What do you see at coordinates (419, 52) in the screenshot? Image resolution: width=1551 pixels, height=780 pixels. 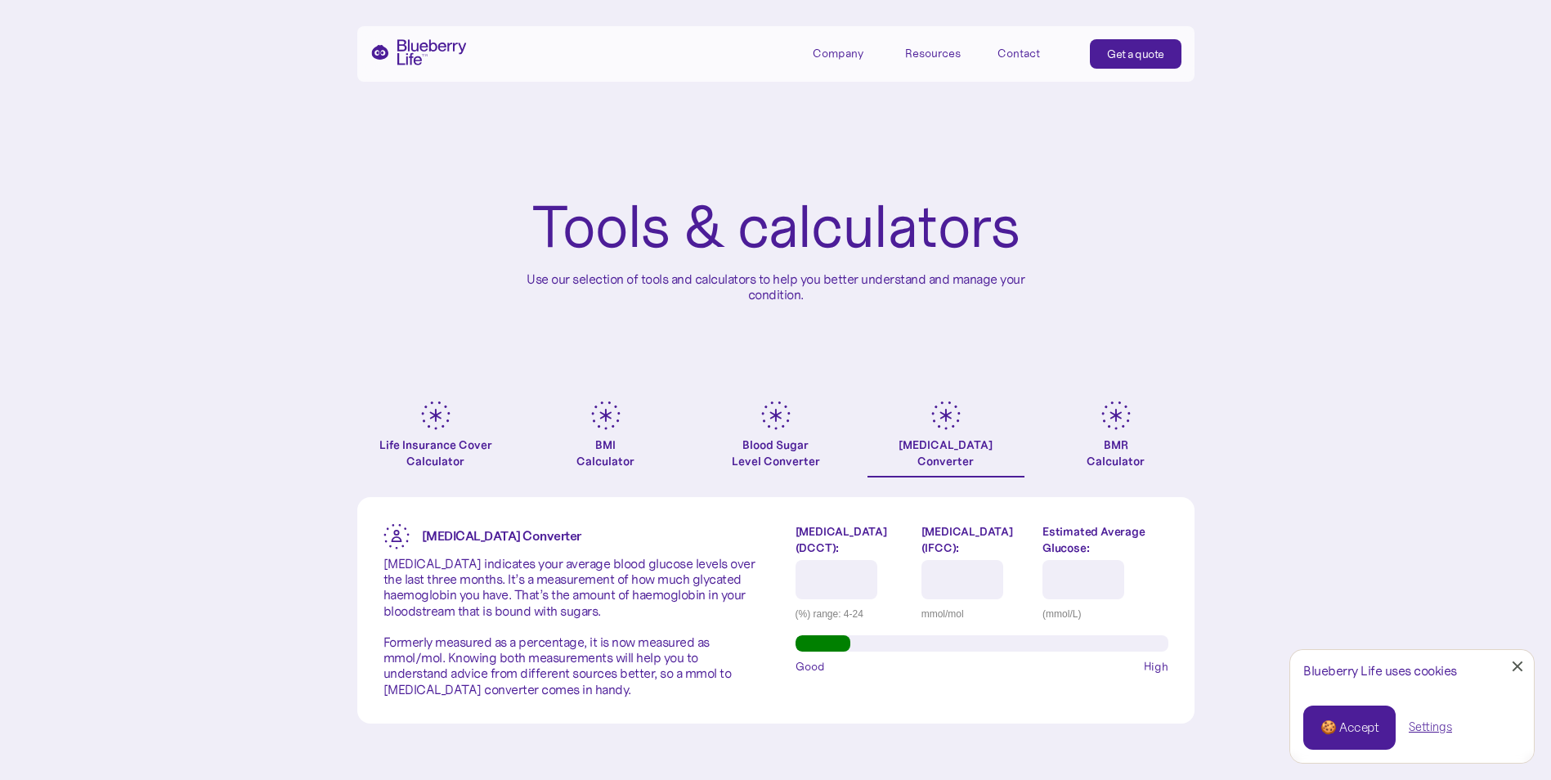 I see `a: home` at bounding box center [419, 52].